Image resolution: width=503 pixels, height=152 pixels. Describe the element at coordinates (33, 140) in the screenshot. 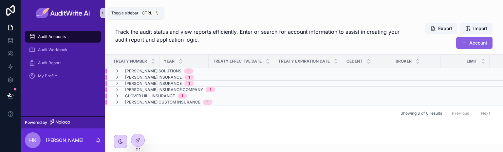

I see `span: HK` at that location.